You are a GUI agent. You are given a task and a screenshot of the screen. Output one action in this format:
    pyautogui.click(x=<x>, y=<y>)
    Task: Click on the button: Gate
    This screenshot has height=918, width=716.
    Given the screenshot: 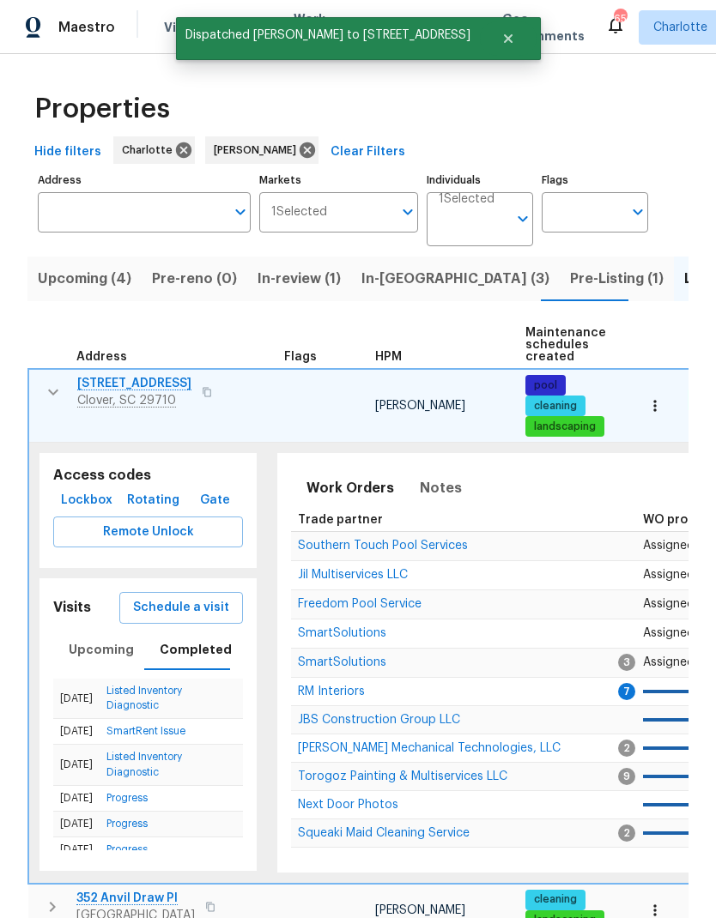 What is the action you would take?
    pyautogui.click(x=215, y=500)
    